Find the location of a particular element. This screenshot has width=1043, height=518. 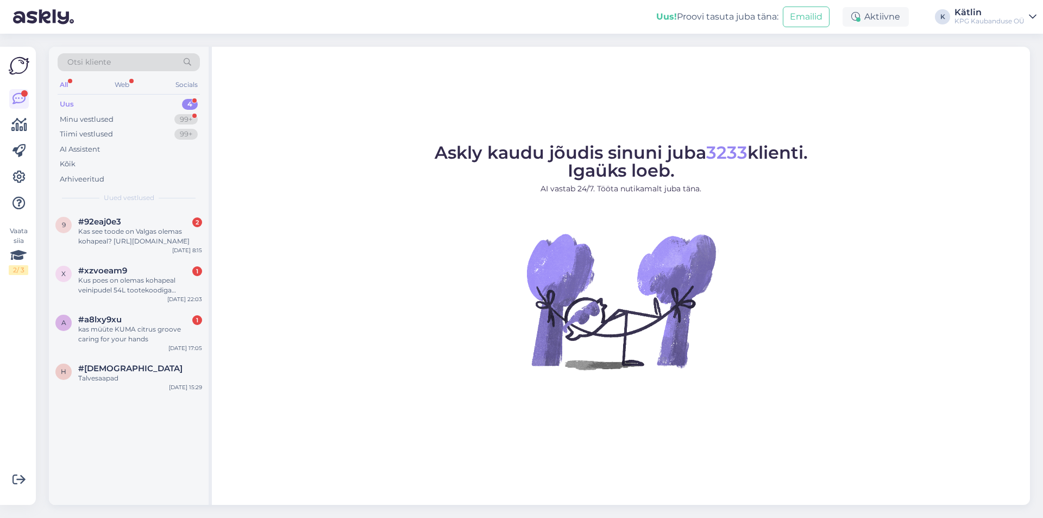

div: Kus poes on olemas kohapeal veinipudel 54L tootekoodiga CP00417? is located at coordinates (140, 285).